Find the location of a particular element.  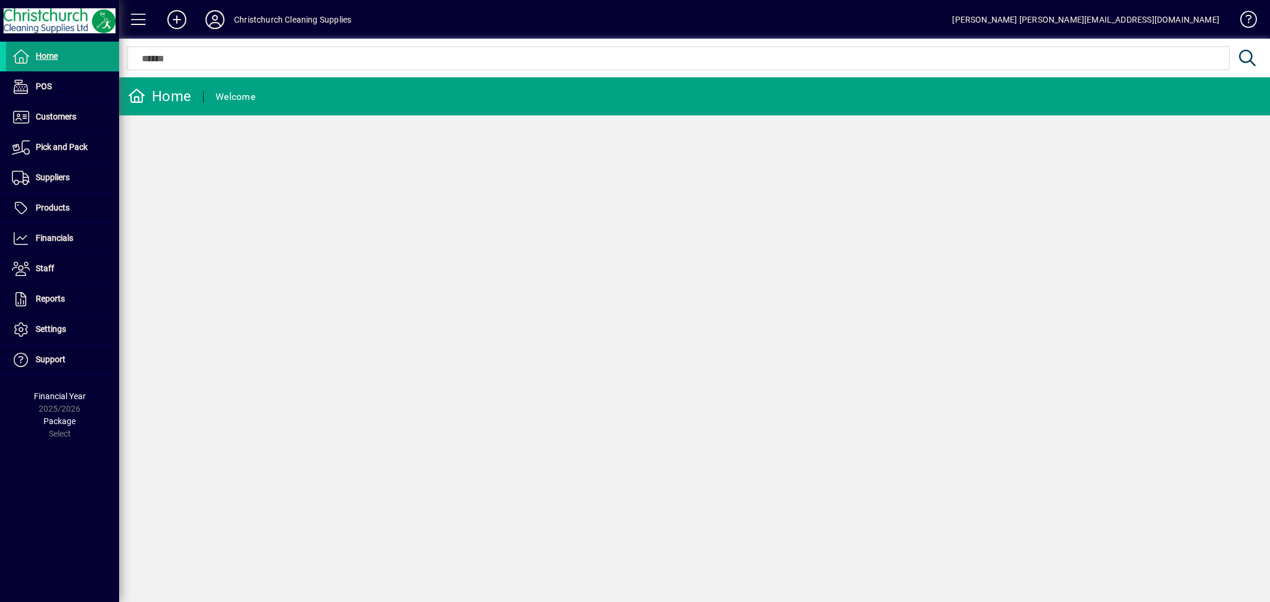

div: Home is located at coordinates (160, 96).